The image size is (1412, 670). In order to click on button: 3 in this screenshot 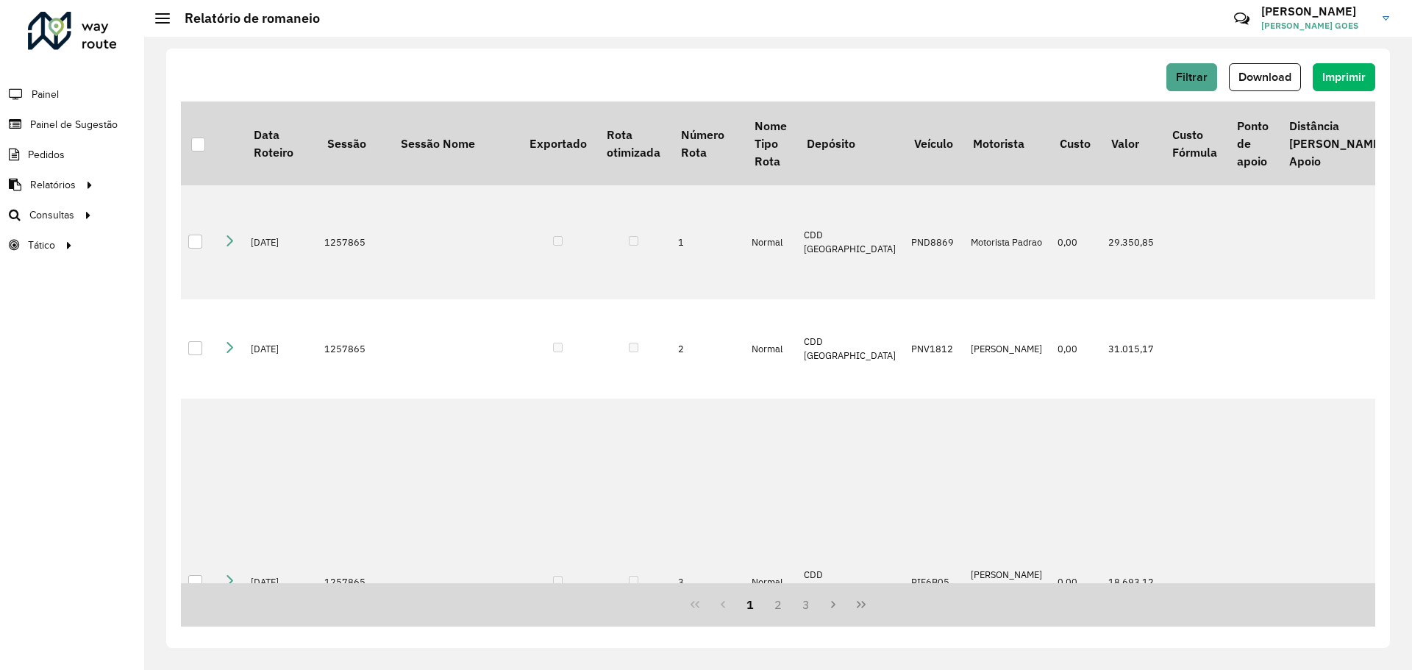, I will do `click(806, 605)`.